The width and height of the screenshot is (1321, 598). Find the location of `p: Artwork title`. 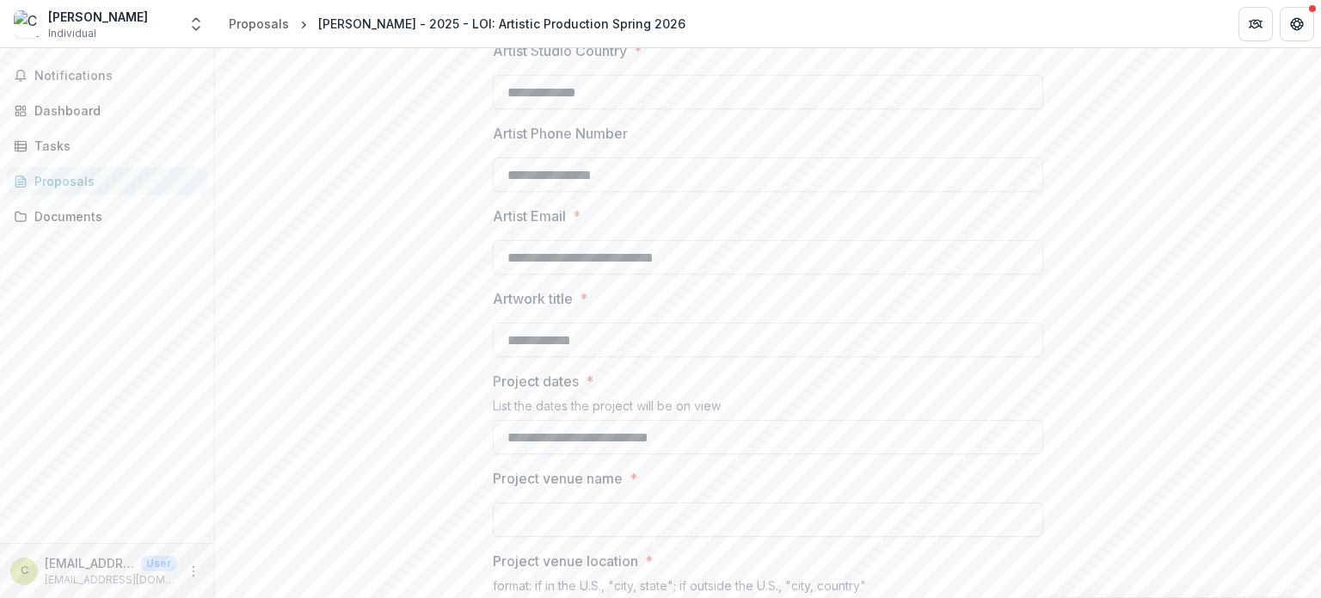

p: Artwork title is located at coordinates (532, 299).